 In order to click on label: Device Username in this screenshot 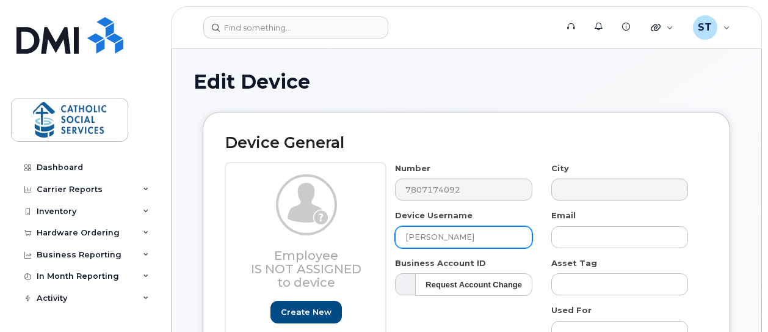, I will do `click(434, 215)`.